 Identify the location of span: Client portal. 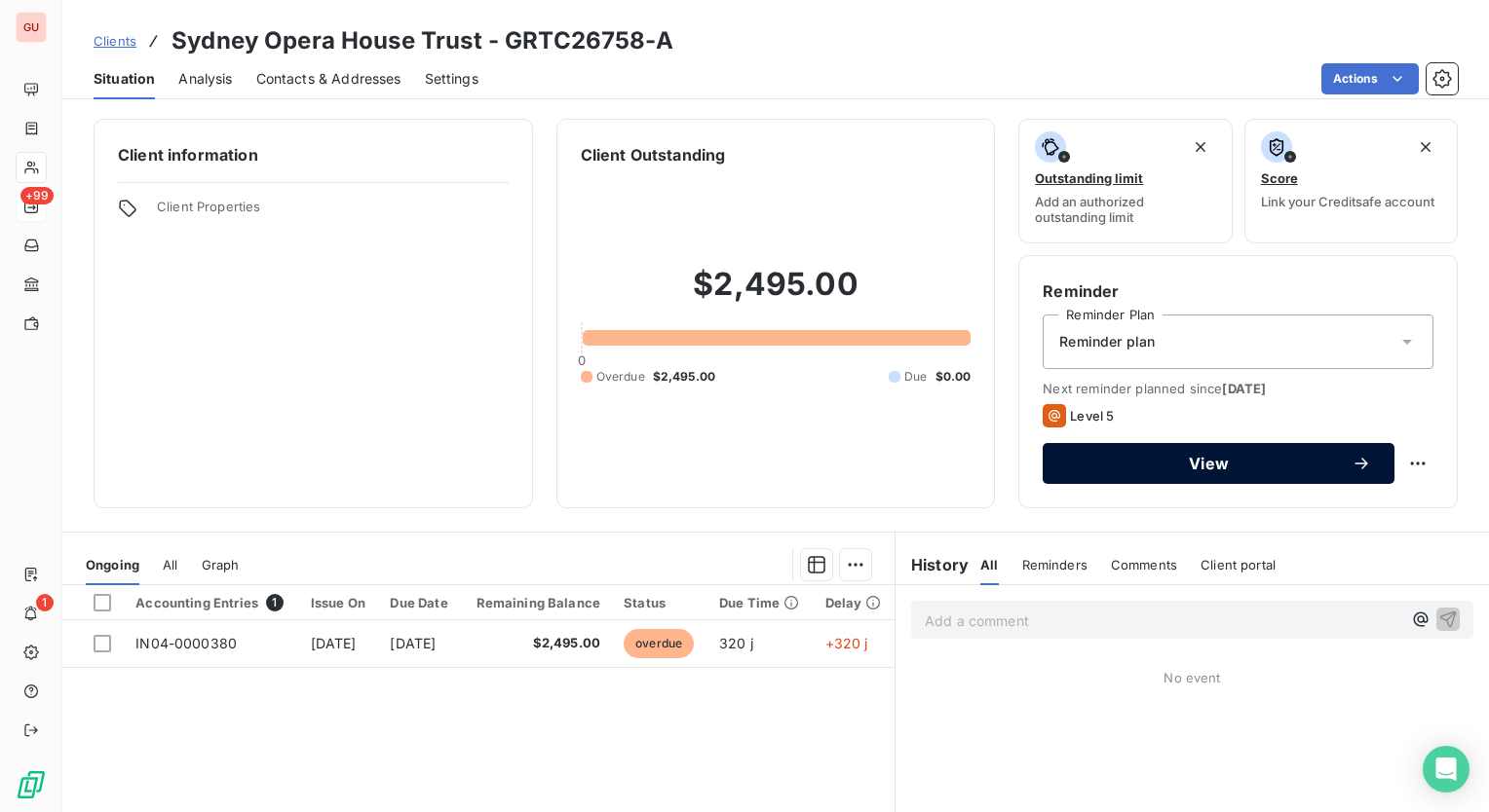
(1237, 565).